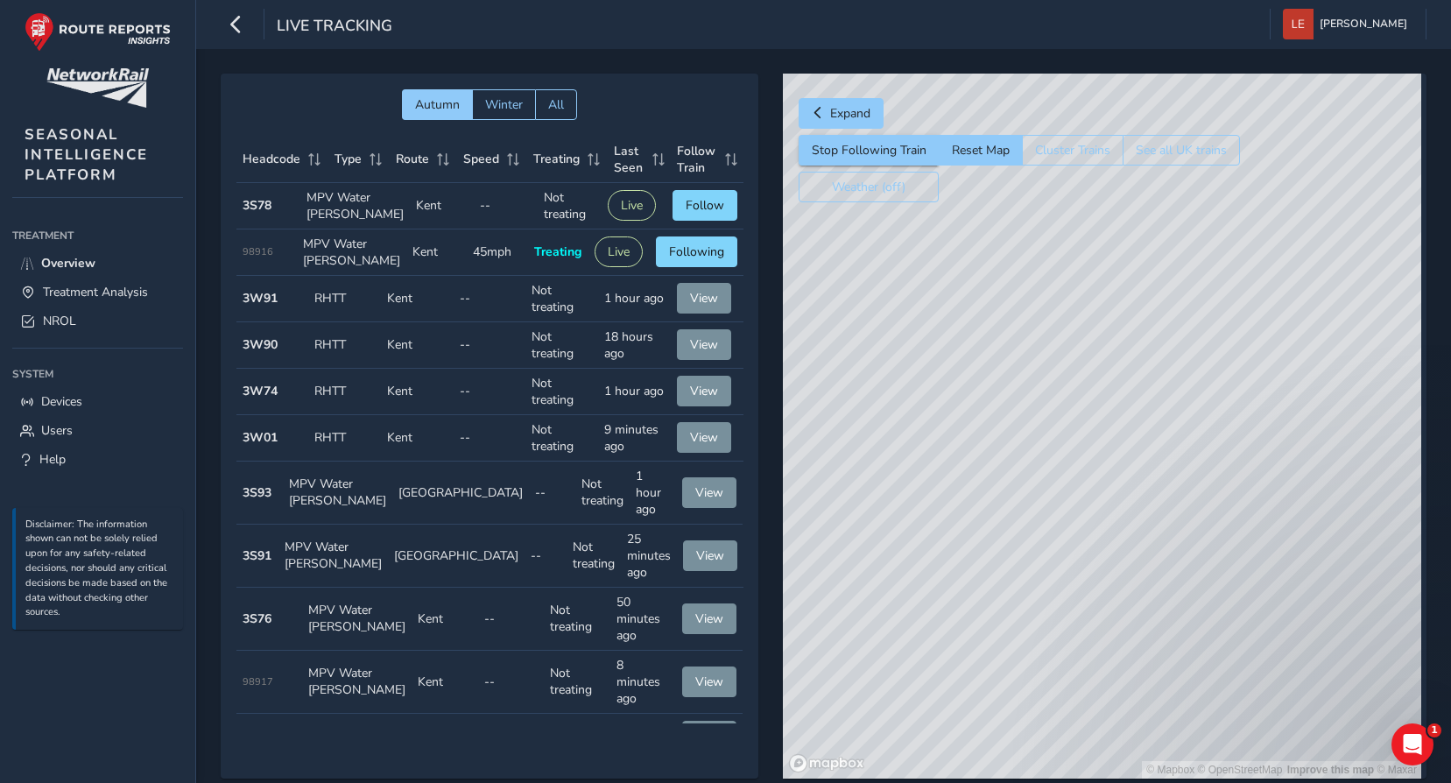  Describe the element at coordinates (496, 252) in the screenshot. I see `td: 45mph` at that location.